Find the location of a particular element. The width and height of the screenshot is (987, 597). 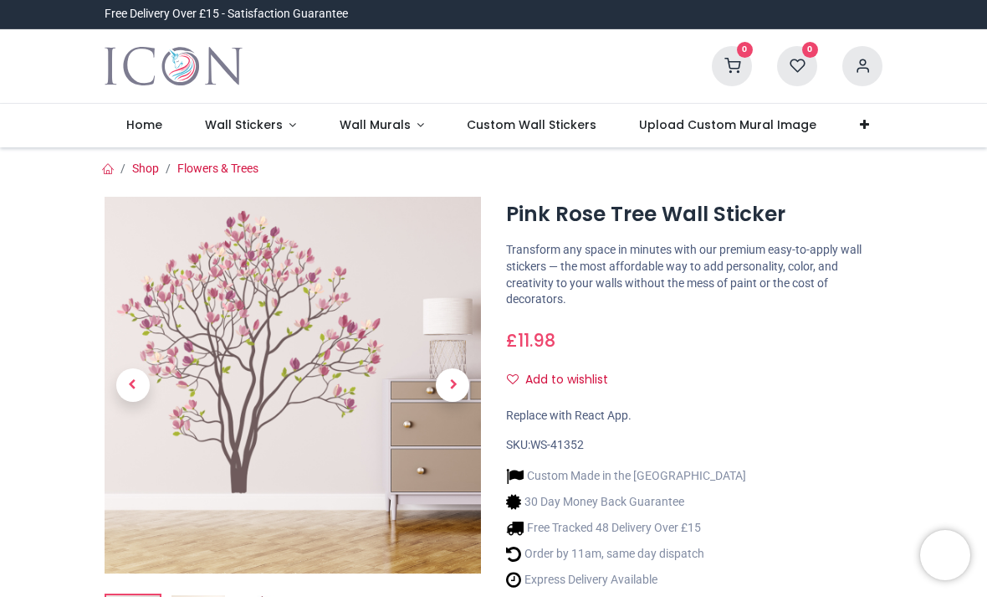

li: Free Tracked 48 Delivery Over £15 is located at coordinates (626, 527).